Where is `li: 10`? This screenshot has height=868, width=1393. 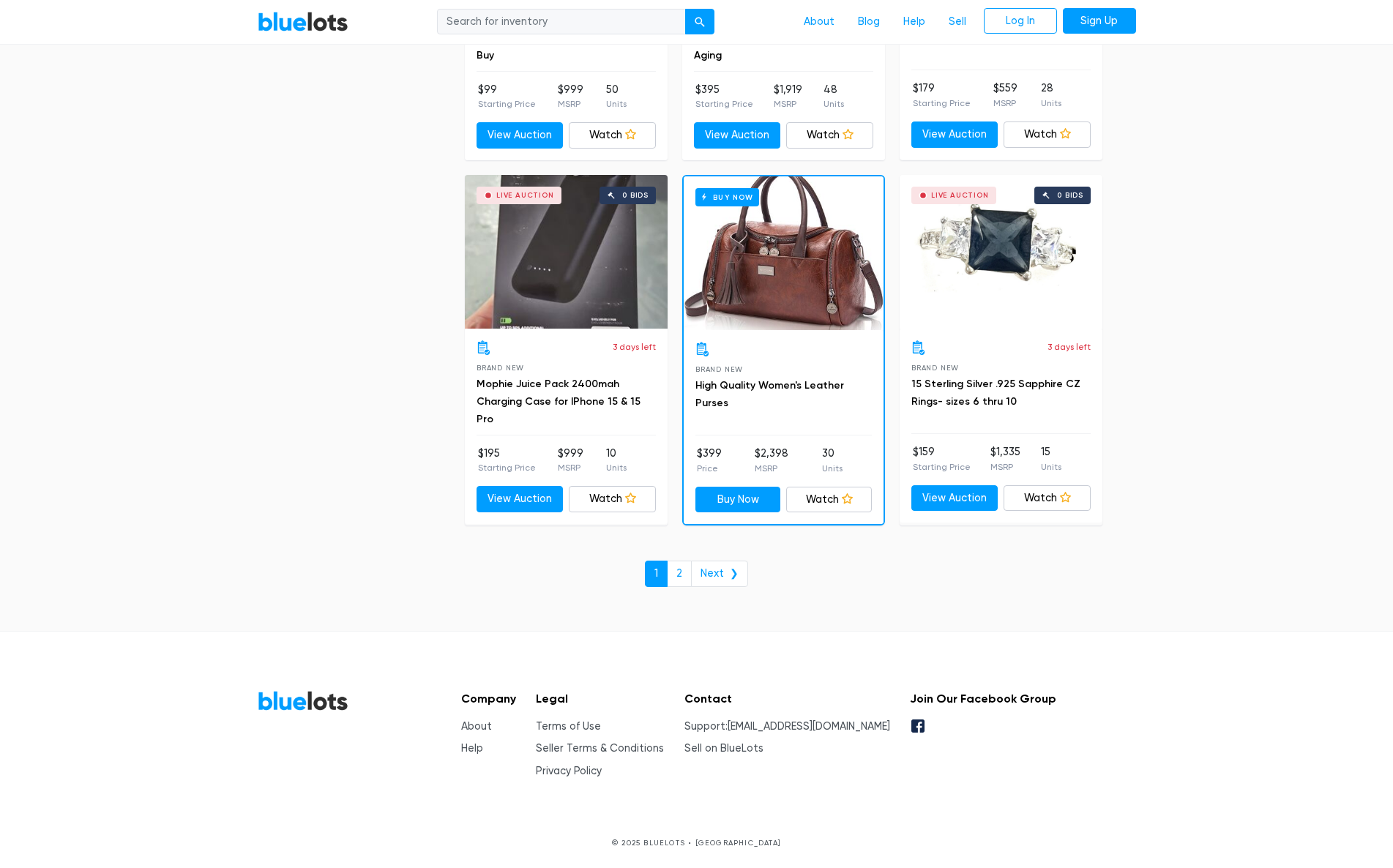 li: 10 is located at coordinates (616, 460).